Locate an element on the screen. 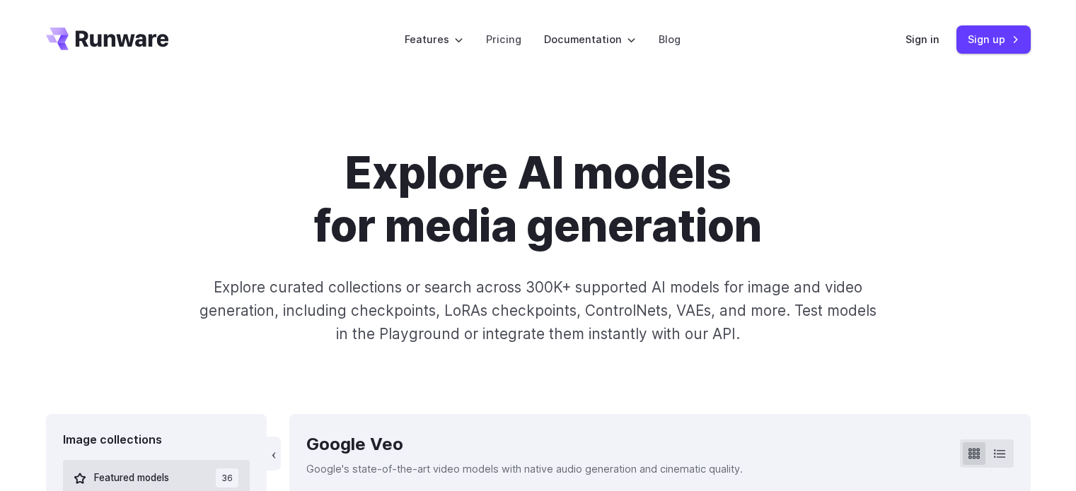 The width and height of the screenshot is (1076, 491). label: Documentation is located at coordinates (590, 39).